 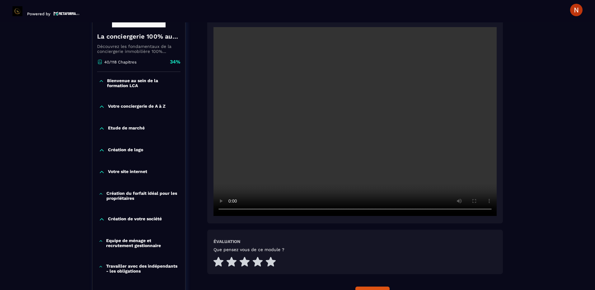 What do you see at coordinates (143, 83) in the screenshot?
I see `p: Bienvenue au sein de la formation LCA` at bounding box center [143, 83].